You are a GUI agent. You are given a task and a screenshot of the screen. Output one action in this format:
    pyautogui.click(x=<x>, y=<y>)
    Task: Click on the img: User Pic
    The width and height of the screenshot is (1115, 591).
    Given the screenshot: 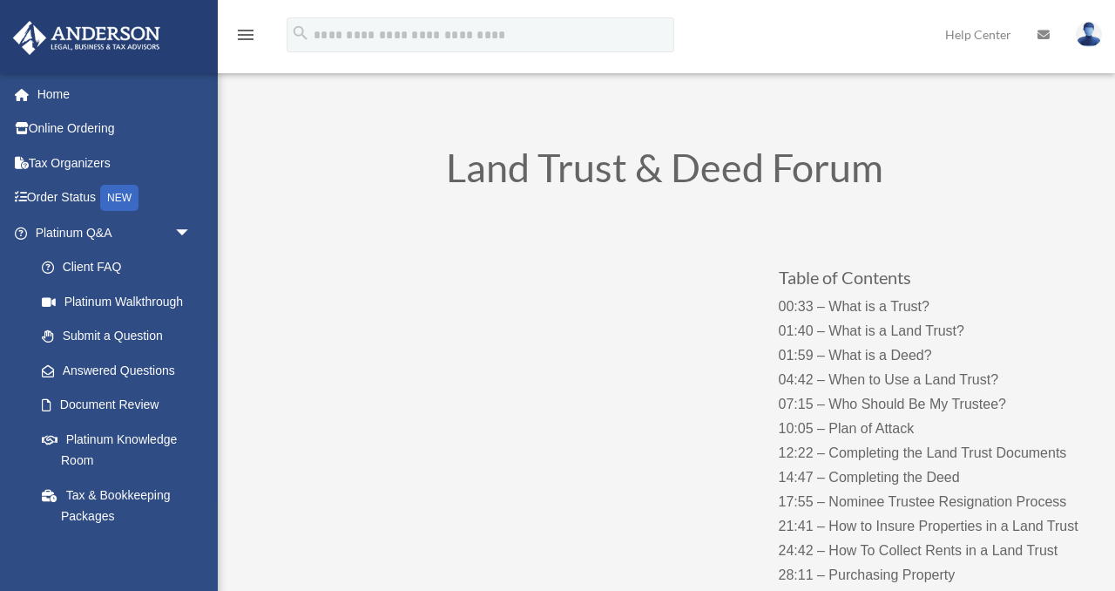 What is the action you would take?
    pyautogui.click(x=1089, y=34)
    